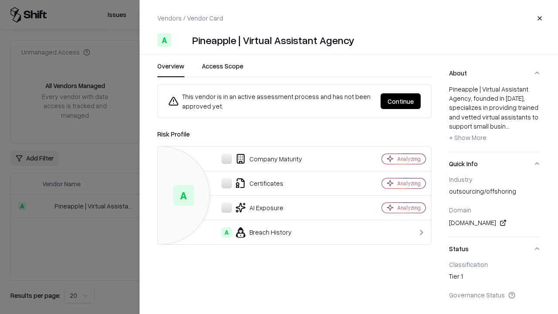  What do you see at coordinates (171, 69) in the screenshot?
I see `button: Overview` at bounding box center [171, 69].